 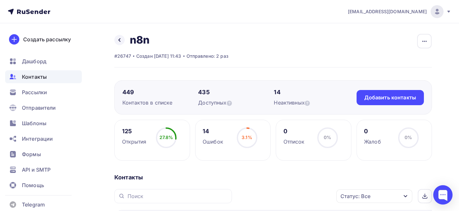 I want to click on a: Формы, so click(x=43, y=154).